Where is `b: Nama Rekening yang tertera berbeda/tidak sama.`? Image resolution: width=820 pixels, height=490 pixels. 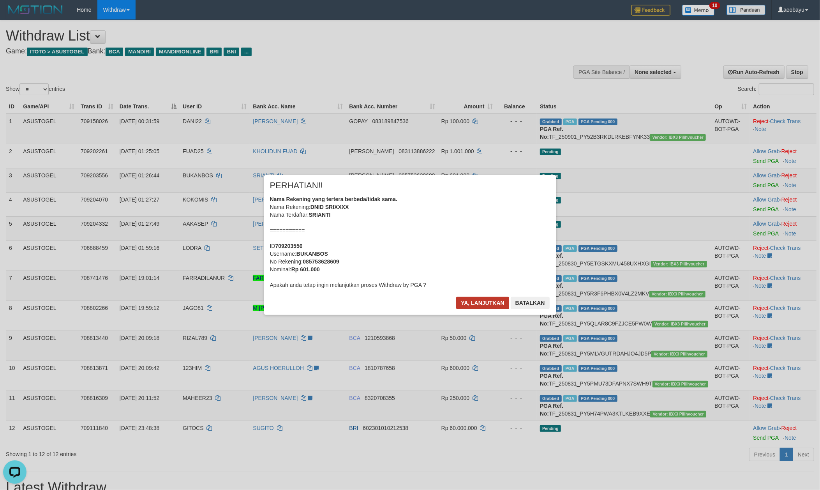 b: Nama Rekening yang tertera berbeda/tidak sama. is located at coordinates (334, 199).